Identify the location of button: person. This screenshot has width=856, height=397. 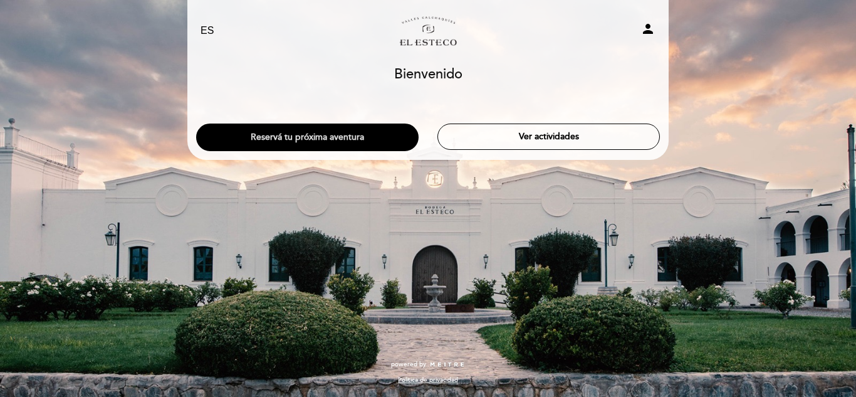
(648, 31).